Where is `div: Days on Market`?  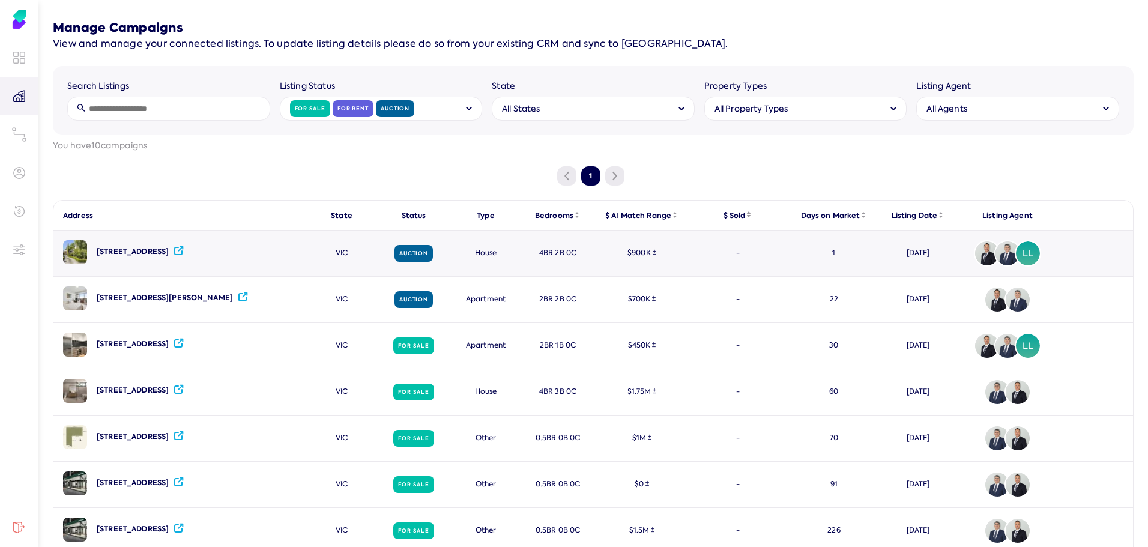 div: Days on Market is located at coordinates (834, 215).